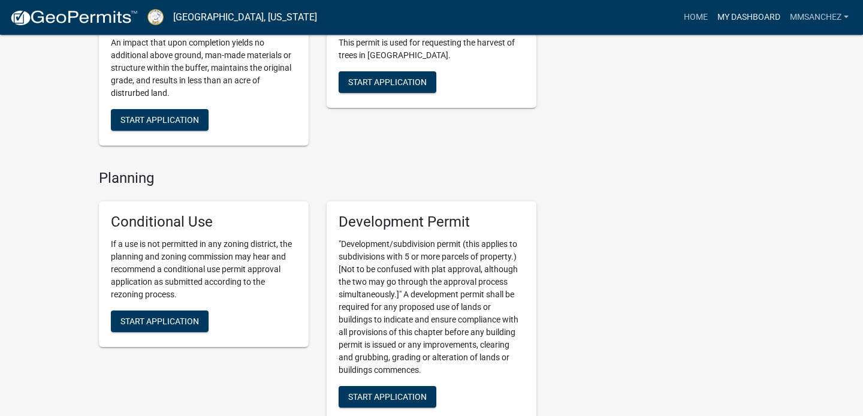 This screenshot has width=863, height=416. What do you see at coordinates (204, 222) in the screenshot?
I see `h5: Conditional Use` at bounding box center [204, 222].